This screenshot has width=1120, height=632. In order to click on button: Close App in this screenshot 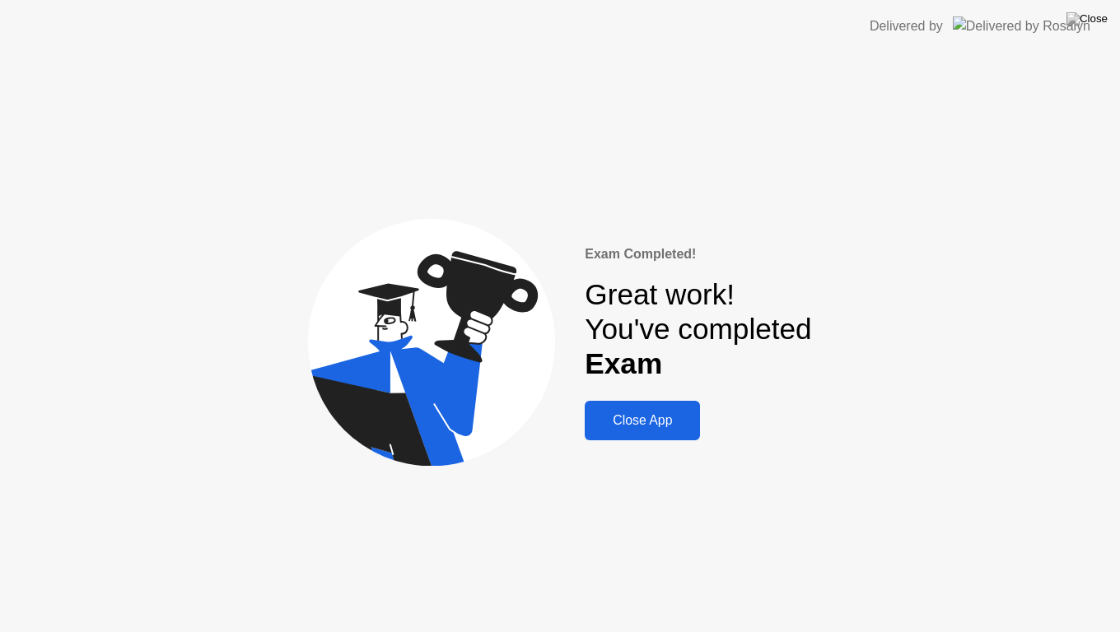, I will do `click(642, 421)`.